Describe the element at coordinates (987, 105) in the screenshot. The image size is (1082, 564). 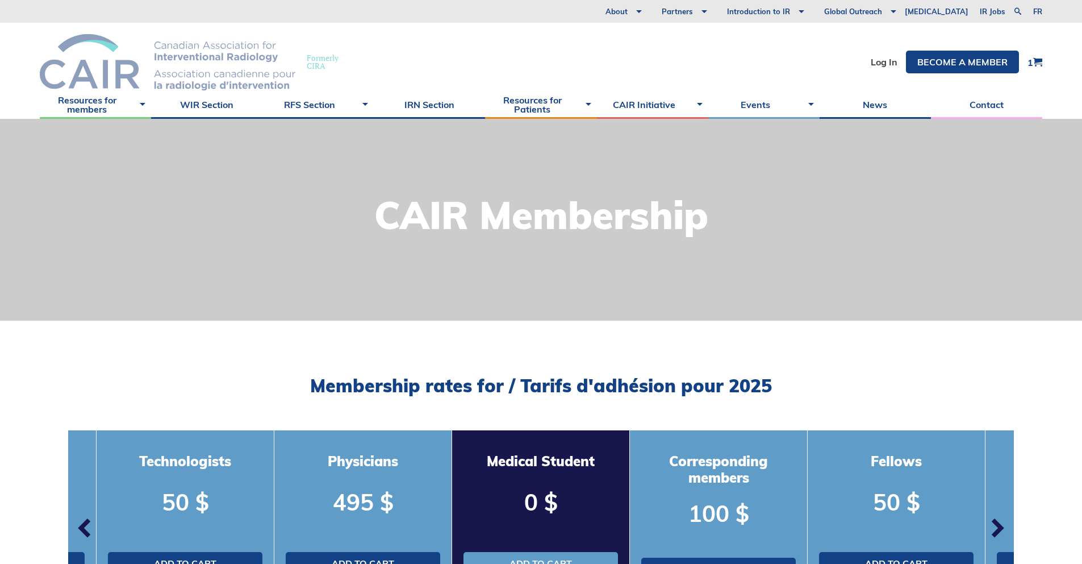
I see `a: Contact` at that location.